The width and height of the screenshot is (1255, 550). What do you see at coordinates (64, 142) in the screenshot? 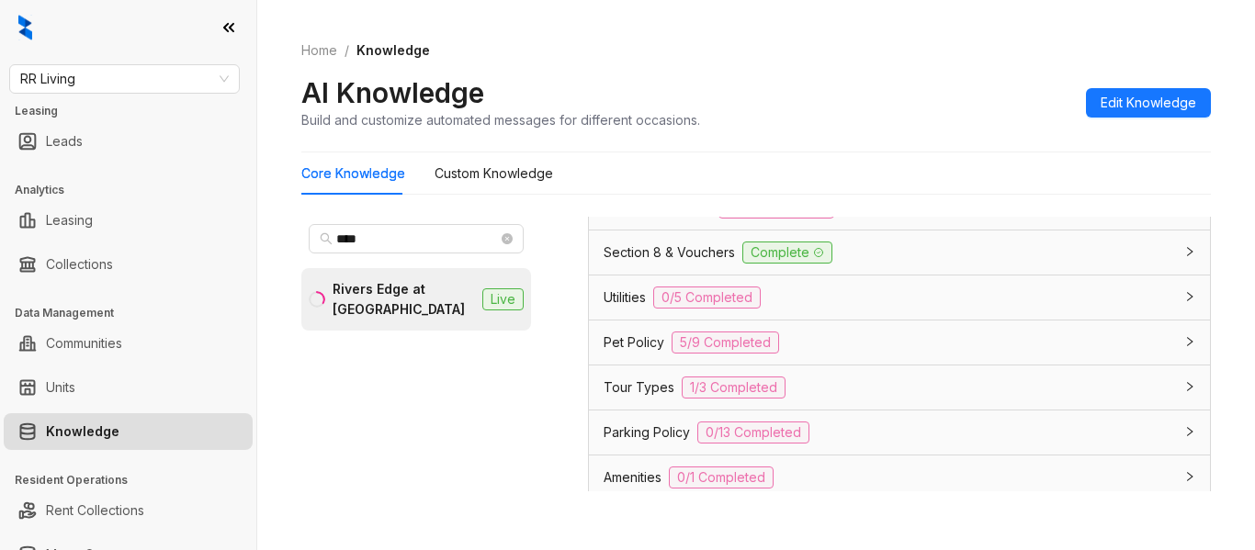
I see `a: Leads` at bounding box center [64, 142].